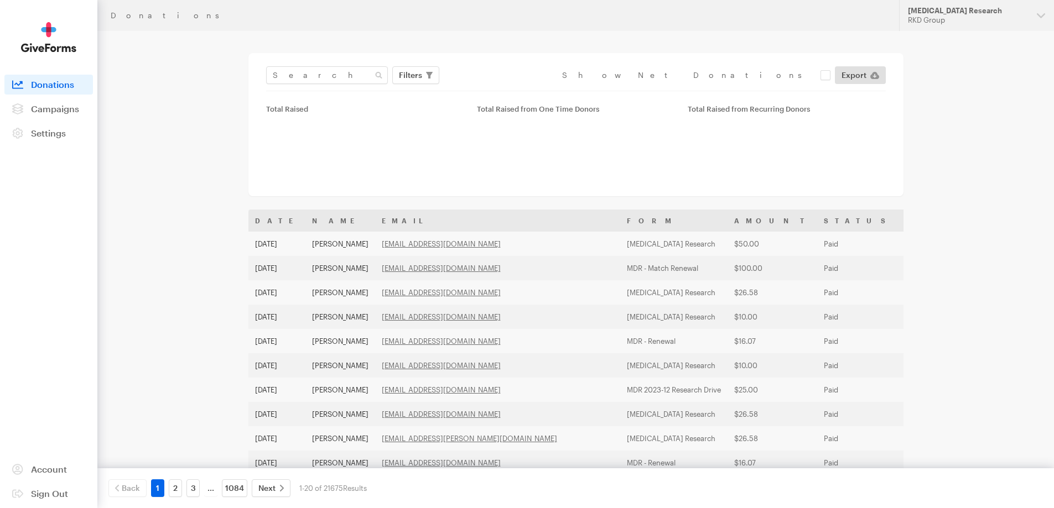 Image resolution: width=1054 pixels, height=508 pixels. Describe the element at coordinates (277, 221) in the screenshot. I see `th: Date` at that location.